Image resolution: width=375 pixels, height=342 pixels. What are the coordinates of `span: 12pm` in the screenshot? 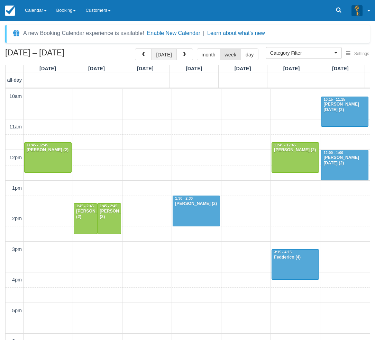 It's located at (16, 158).